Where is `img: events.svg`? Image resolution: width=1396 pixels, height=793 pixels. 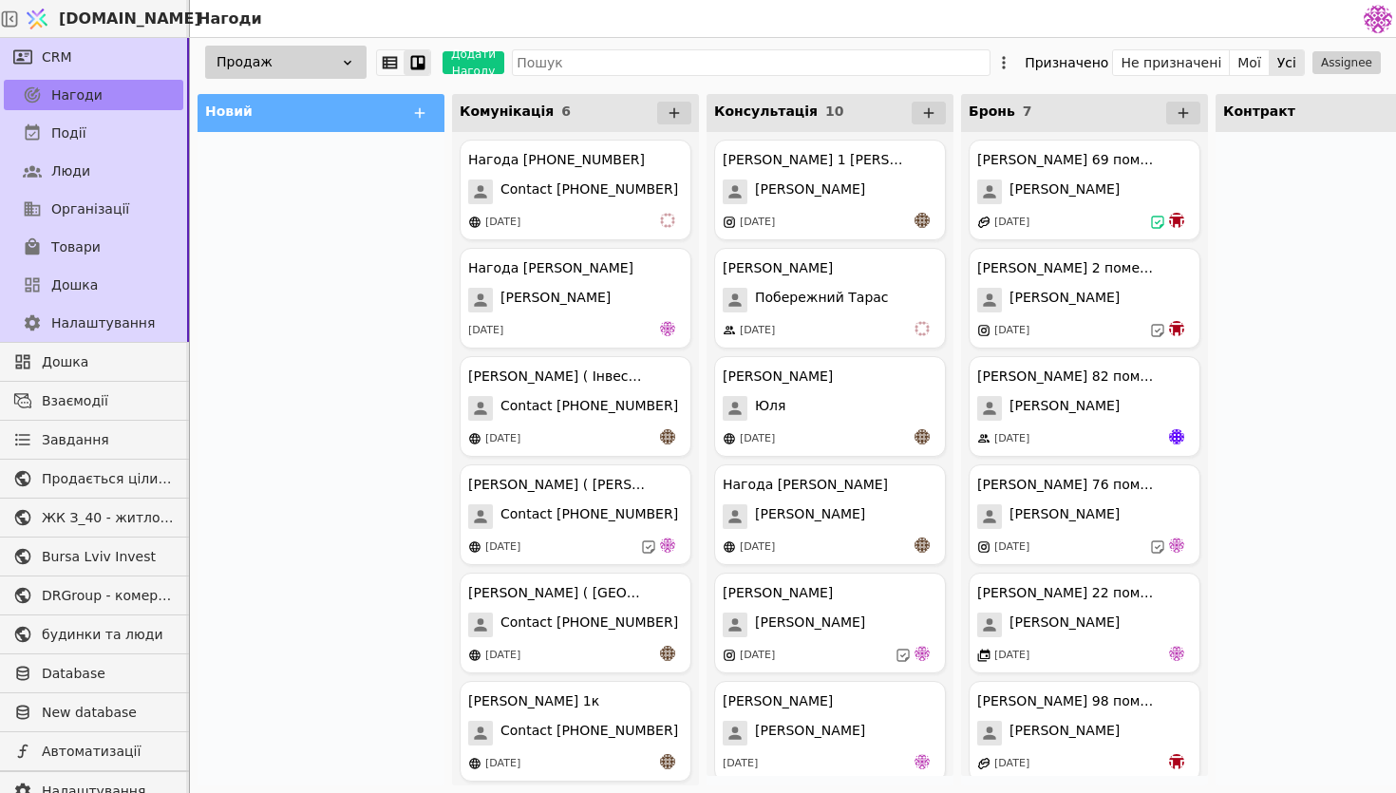
img: events.svg is located at coordinates (984, 655).